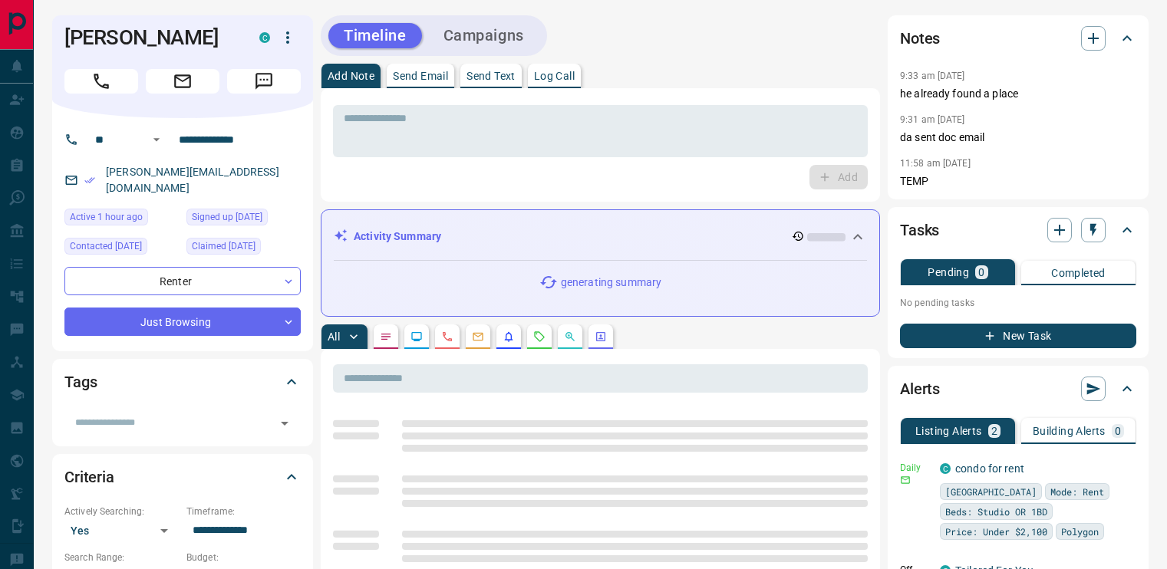 Image resolution: width=1167 pixels, height=569 pixels. What do you see at coordinates (386, 337) in the screenshot?
I see `svg: Notes` at bounding box center [386, 337].